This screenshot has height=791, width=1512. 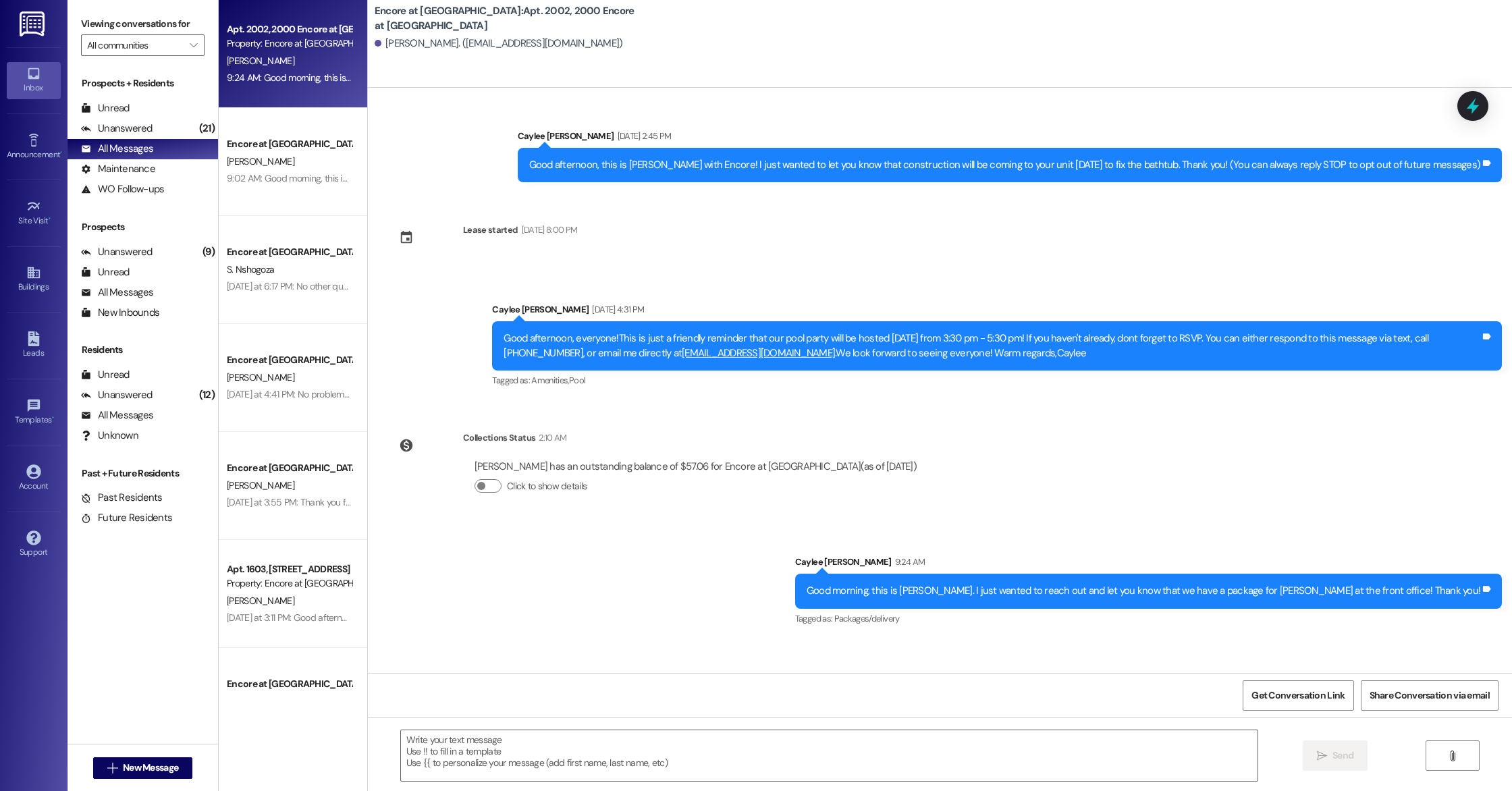 What do you see at coordinates (577, 379) in the screenshot?
I see `span: Pool` at bounding box center [577, 379].